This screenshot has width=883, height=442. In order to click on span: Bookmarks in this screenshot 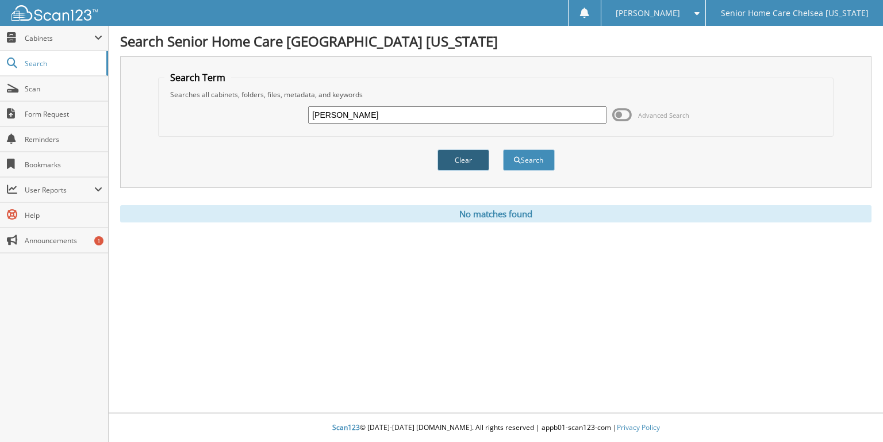, I will do `click(63, 164)`.